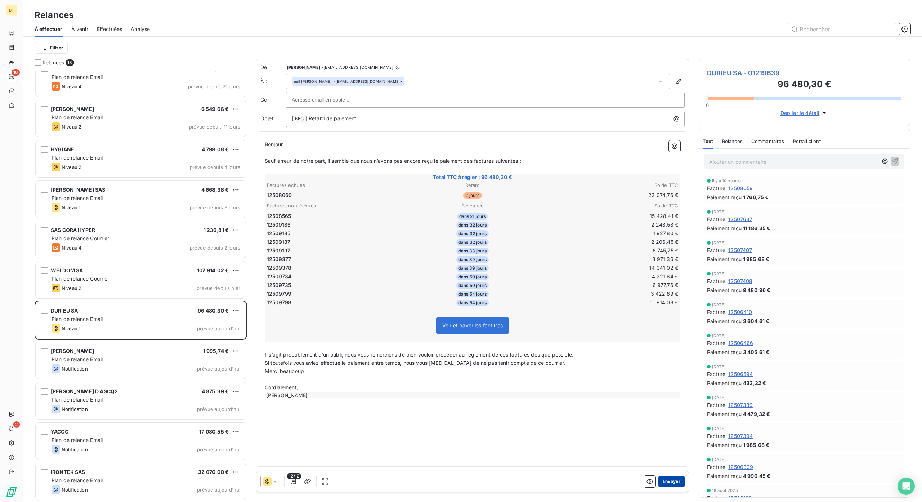 Image resolution: width=922 pixels, height=502 pixels. I want to click on span: Merci beaucoup, so click(284, 371).